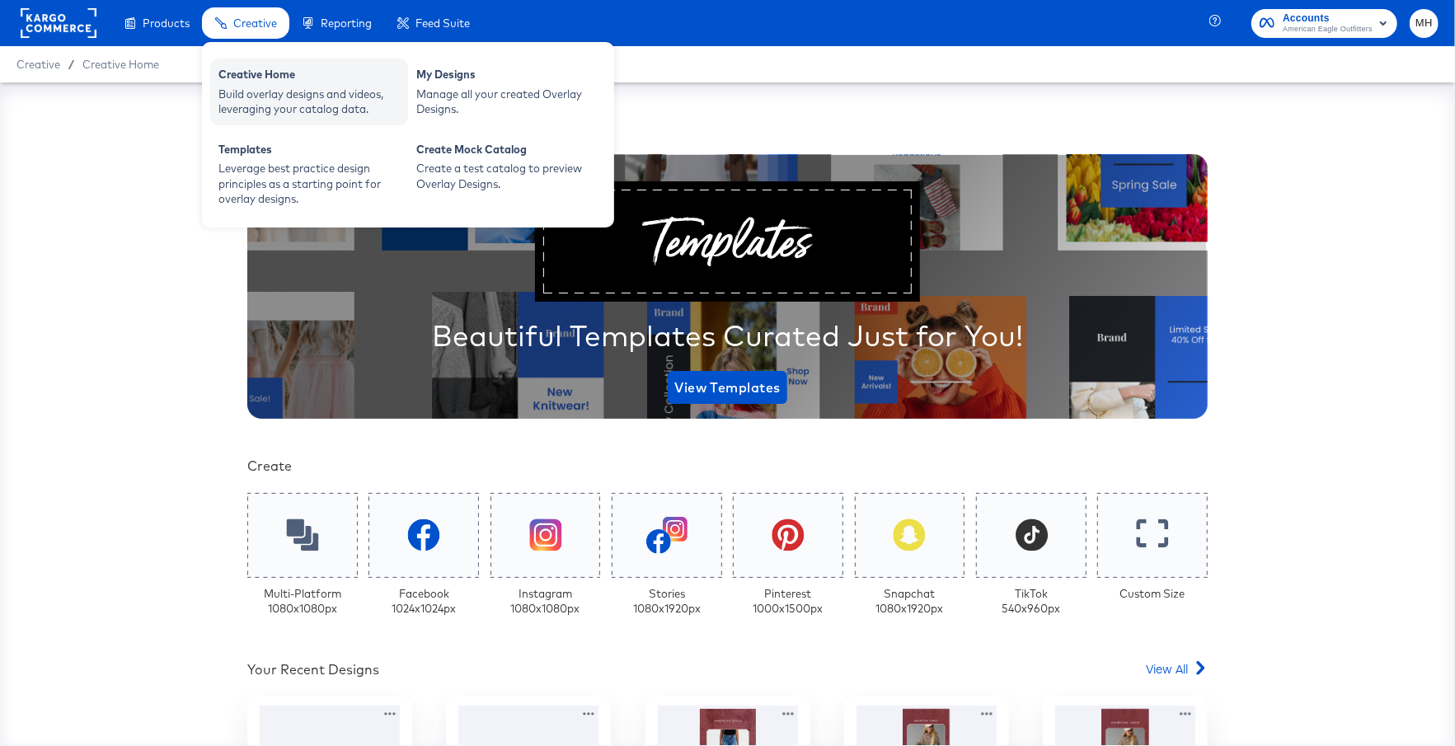  I want to click on span: Feed Suite, so click(443, 23).